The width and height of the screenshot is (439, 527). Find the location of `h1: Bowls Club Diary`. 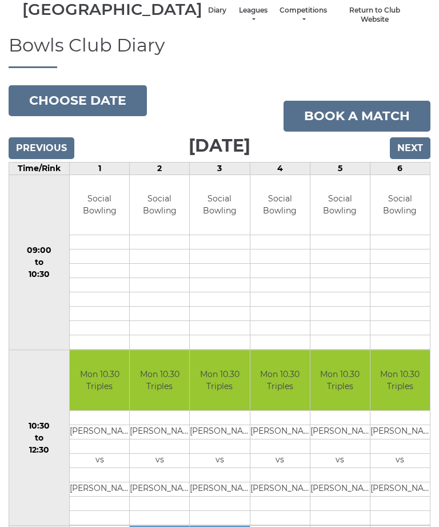

h1: Bowls Club Diary is located at coordinates (220, 51).